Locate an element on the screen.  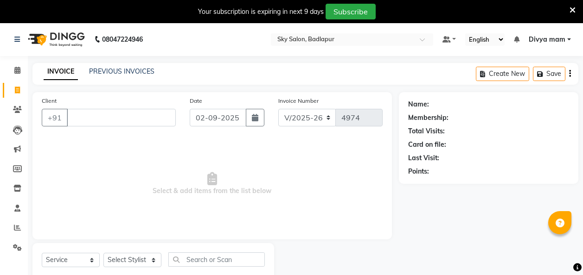
button: Subscribe is located at coordinates (351, 12).